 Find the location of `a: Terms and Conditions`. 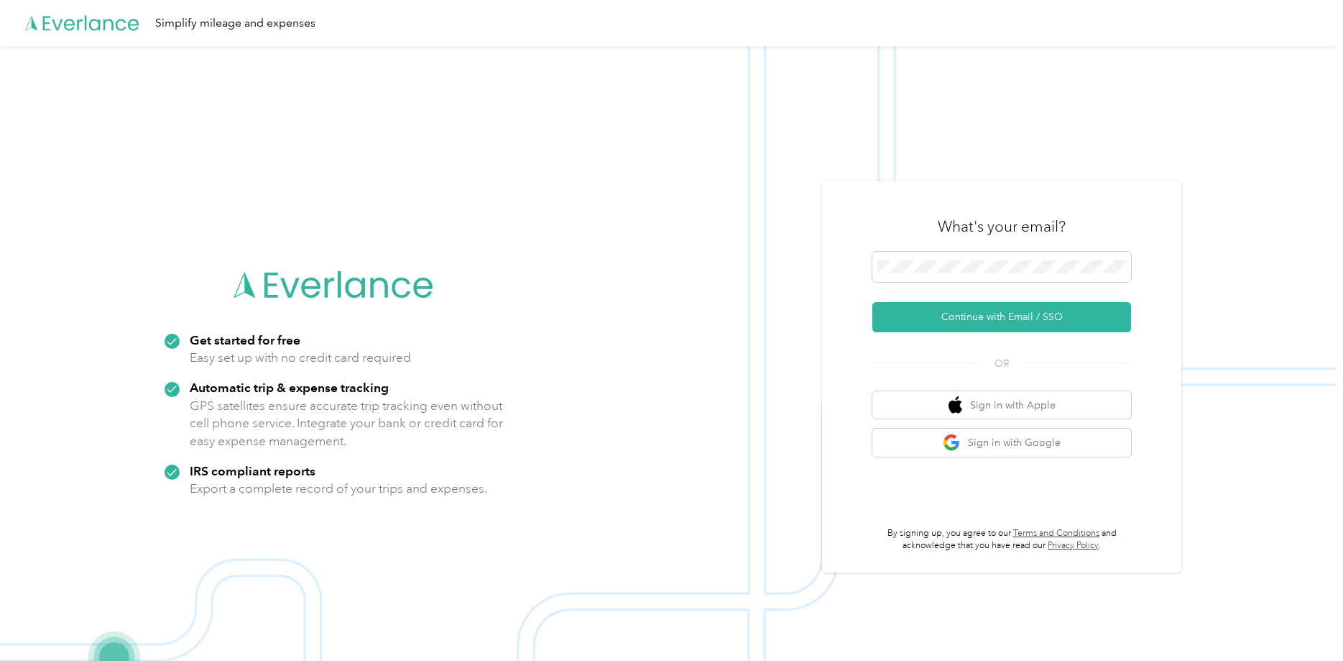

a: Terms and Conditions is located at coordinates (1057, 533).